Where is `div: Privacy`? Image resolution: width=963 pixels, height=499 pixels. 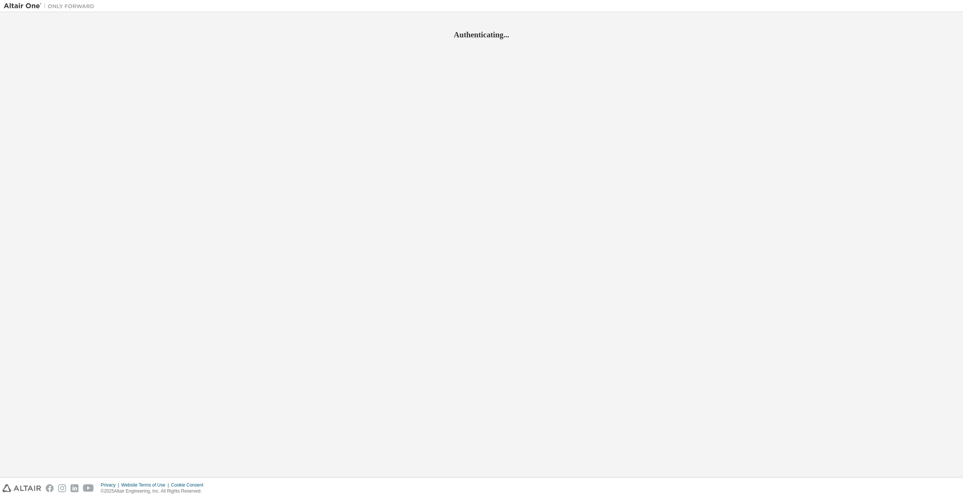 div: Privacy is located at coordinates (111, 485).